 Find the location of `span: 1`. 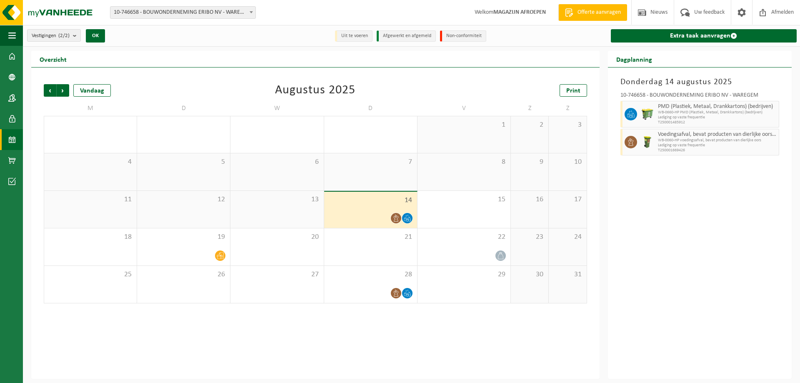

span: 1 is located at coordinates (464, 125).